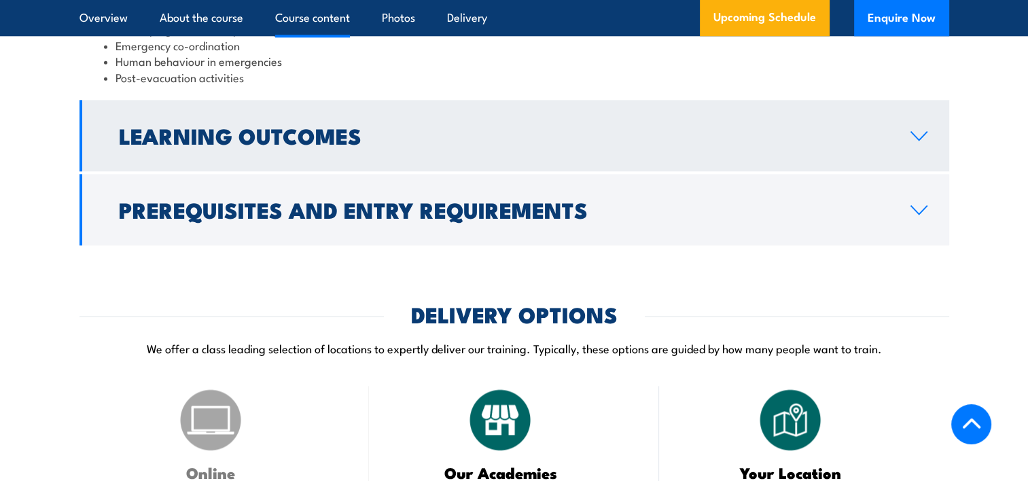 The image size is (1028, 481). I want to click on h3: Online, so click(211, 472).